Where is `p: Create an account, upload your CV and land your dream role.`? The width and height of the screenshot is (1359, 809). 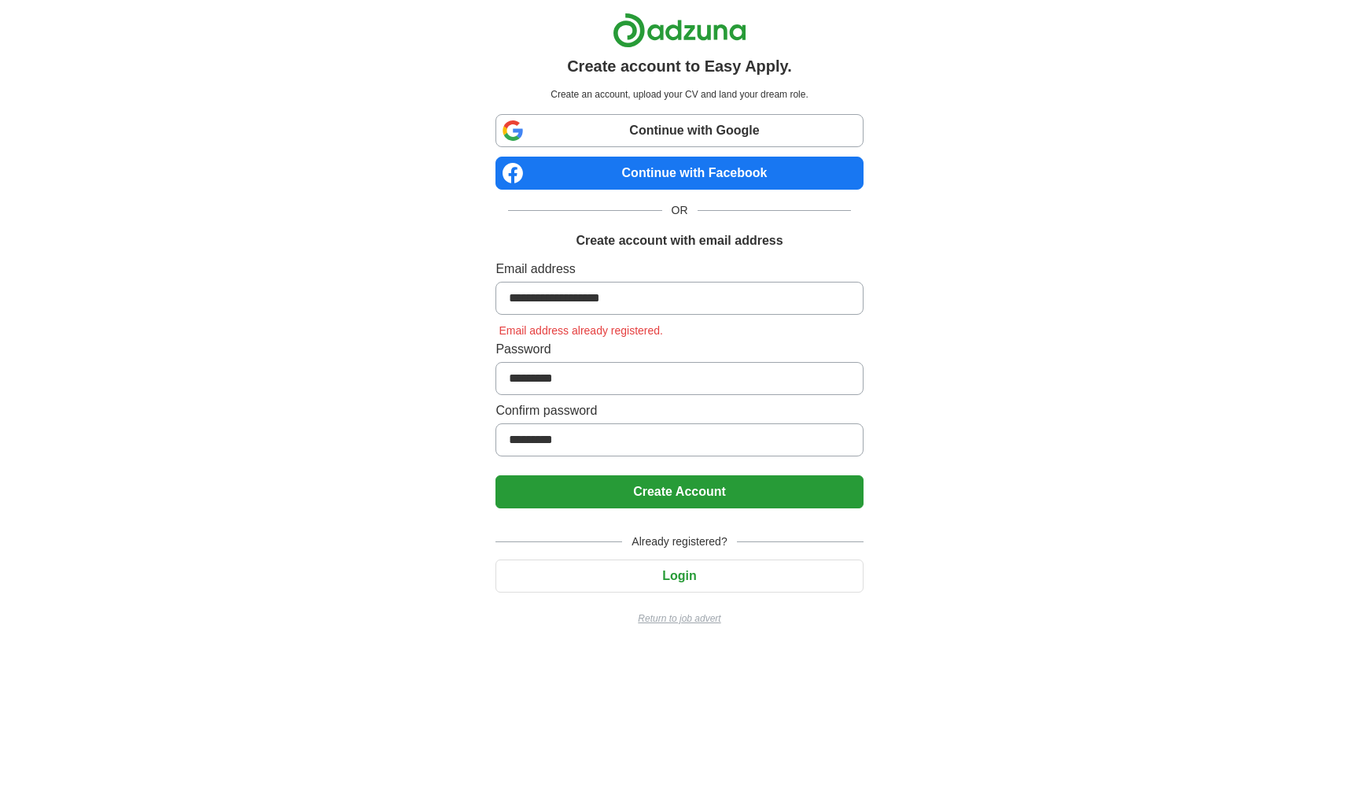
p: Create an account, upload your CV and land your dream role. is located at coordinates (679, 94).